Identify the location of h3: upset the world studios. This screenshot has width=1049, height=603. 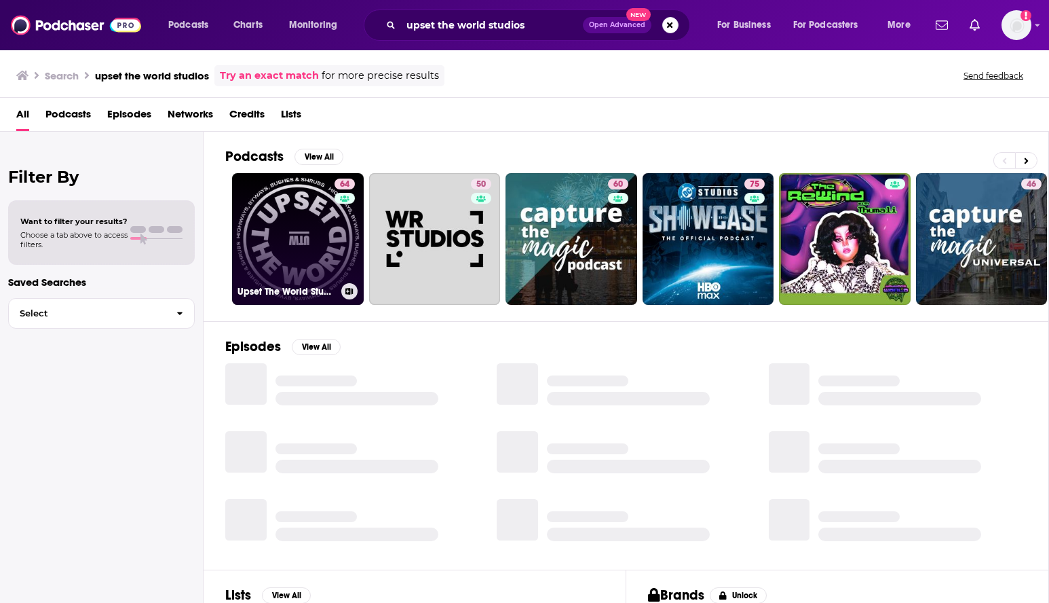
(152, 75).